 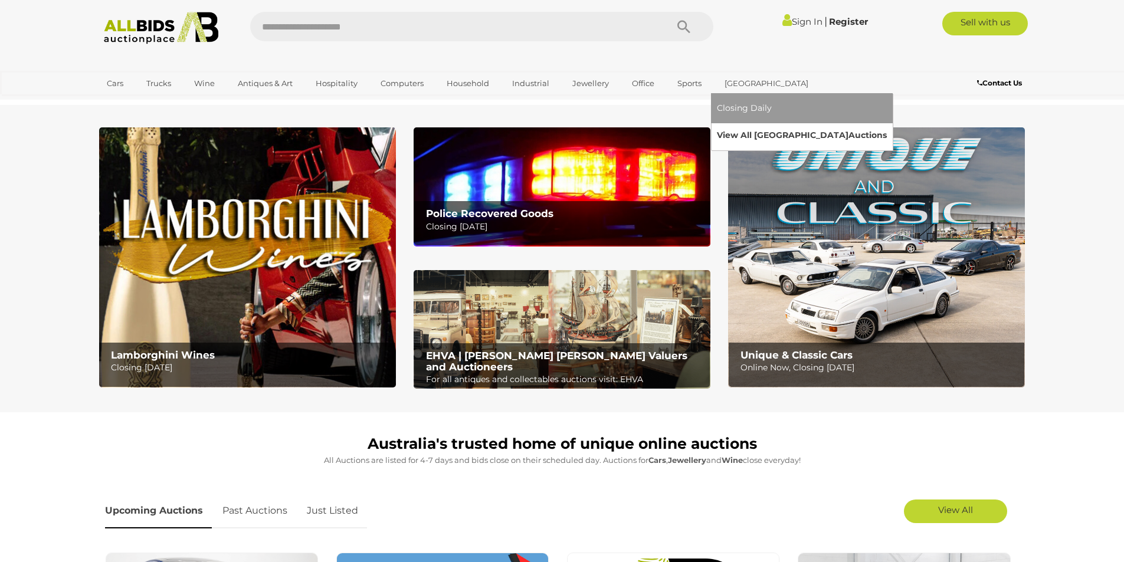 What do you see at coordinates (332, 511) in the screenshot?
I see `a: Just Listed` at bounding box center [332, 511].